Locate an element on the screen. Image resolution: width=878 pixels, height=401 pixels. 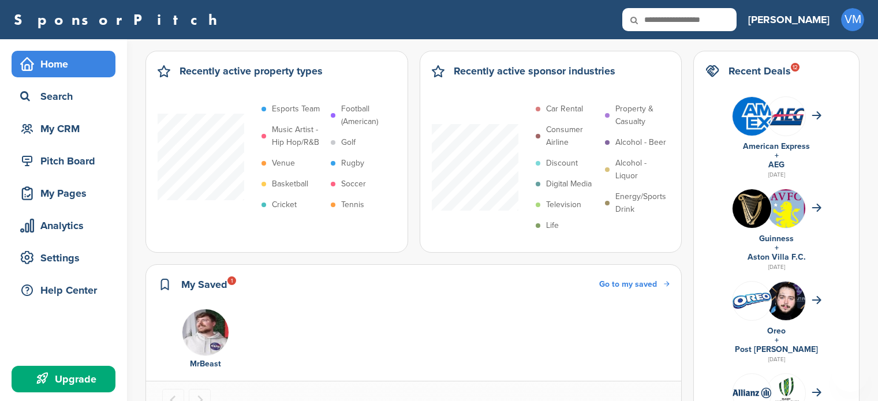
span: Go to my saved is located at coordinates (628, 284).